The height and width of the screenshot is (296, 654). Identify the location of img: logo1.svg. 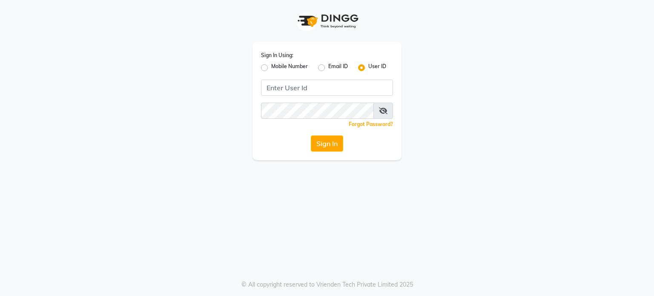
(327, 21).